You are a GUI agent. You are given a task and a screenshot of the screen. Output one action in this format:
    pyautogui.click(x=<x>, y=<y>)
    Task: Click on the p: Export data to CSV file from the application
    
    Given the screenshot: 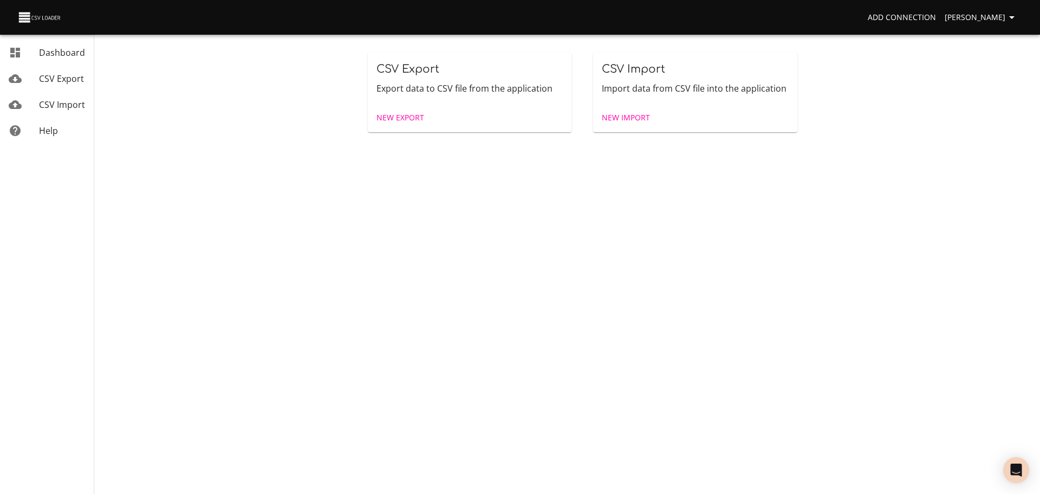 What is the action you would take?
    pyautogui.click(x=470, y=88)
    